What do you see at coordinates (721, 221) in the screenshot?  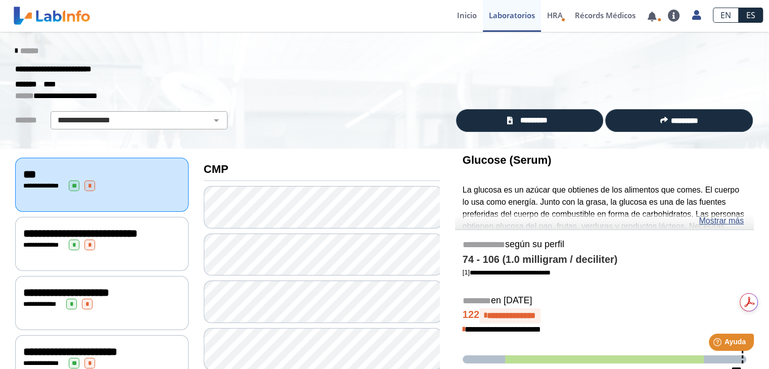 I see `a: Mostrar más` at bounding box center [721, 221].